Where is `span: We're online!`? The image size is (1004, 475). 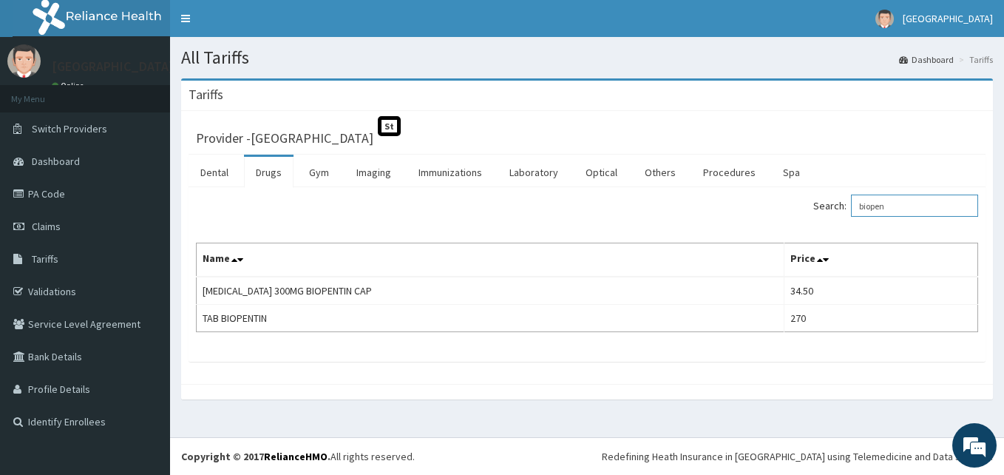 span: We're online! is located at coordinates (145, 217).